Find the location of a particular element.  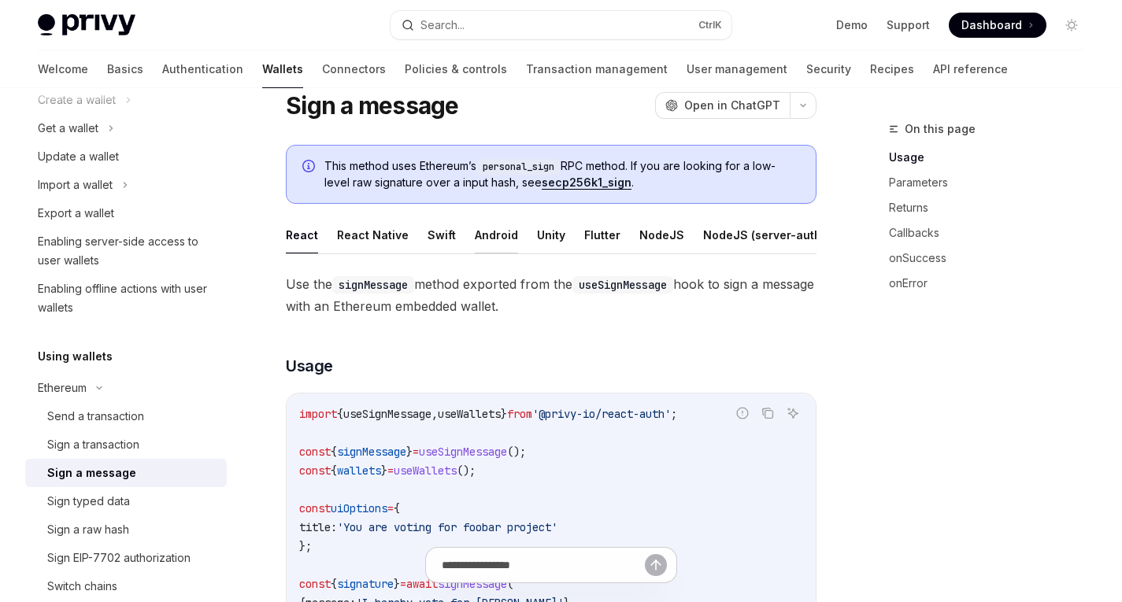

a: Parameters is located at coordinates (993, 183).